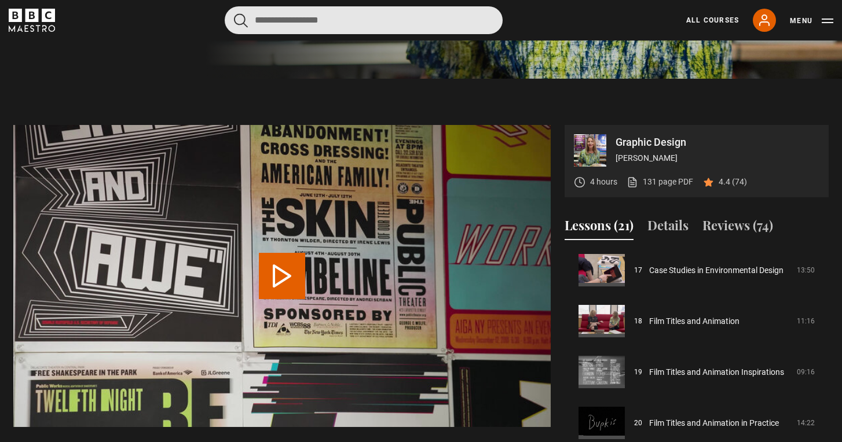 This screenshot has height=442, width=842. Describe the element at coordinates (668, 228) in the screenshot. I see `button: Details` at that location.